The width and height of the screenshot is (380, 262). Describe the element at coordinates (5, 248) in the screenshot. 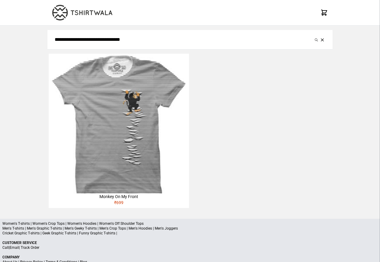

I see `a: Call` at that location.